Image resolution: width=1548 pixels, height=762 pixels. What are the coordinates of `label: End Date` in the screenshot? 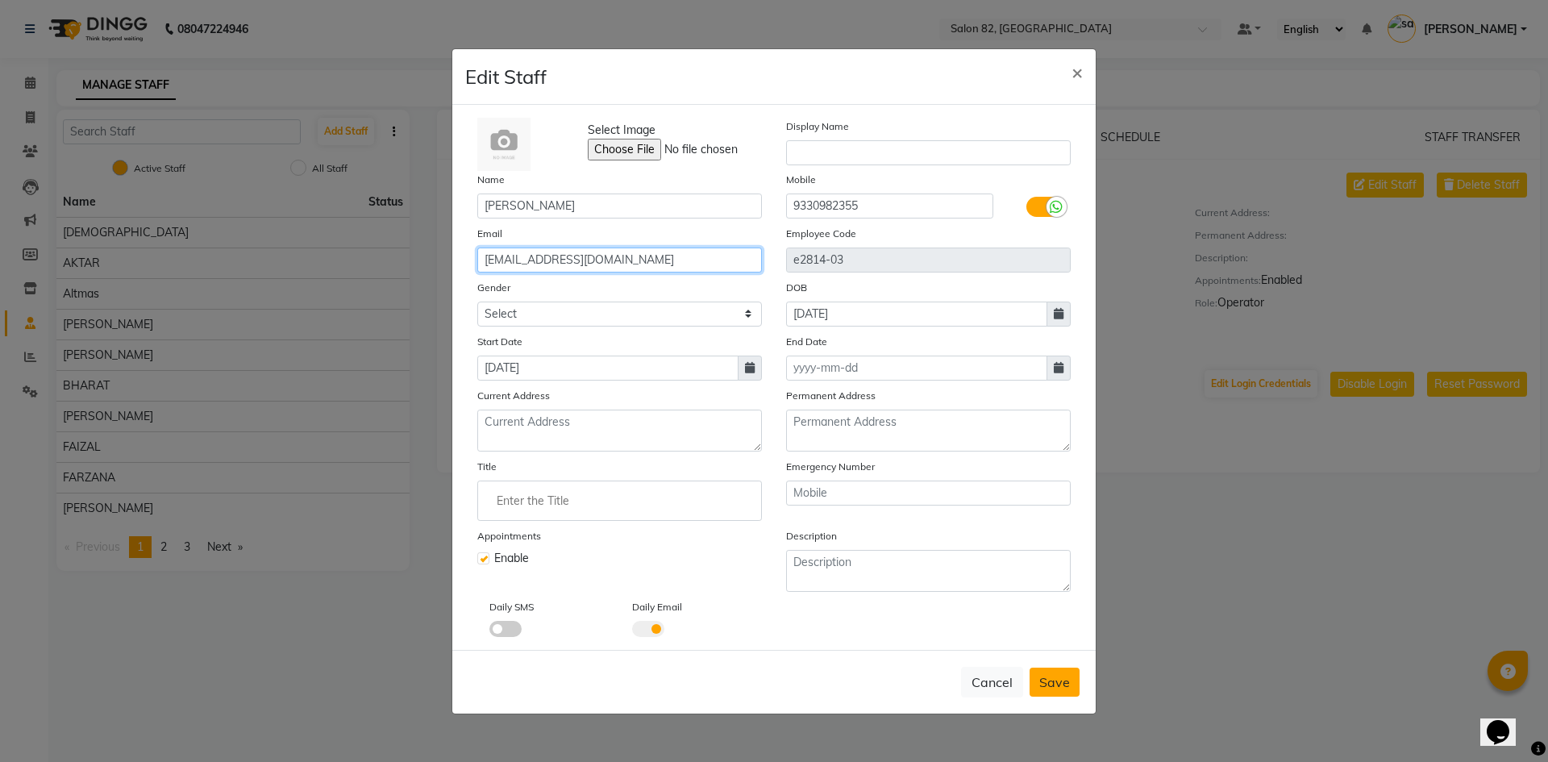 It's located at (806, 342).